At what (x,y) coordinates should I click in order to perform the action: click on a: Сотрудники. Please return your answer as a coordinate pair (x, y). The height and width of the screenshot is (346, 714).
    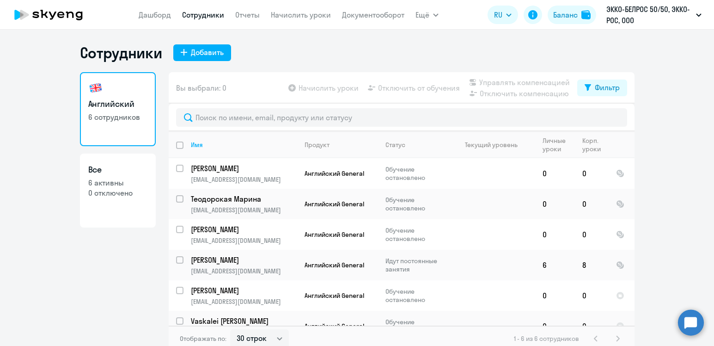
    Looking at the image, I should click on (203, 15).